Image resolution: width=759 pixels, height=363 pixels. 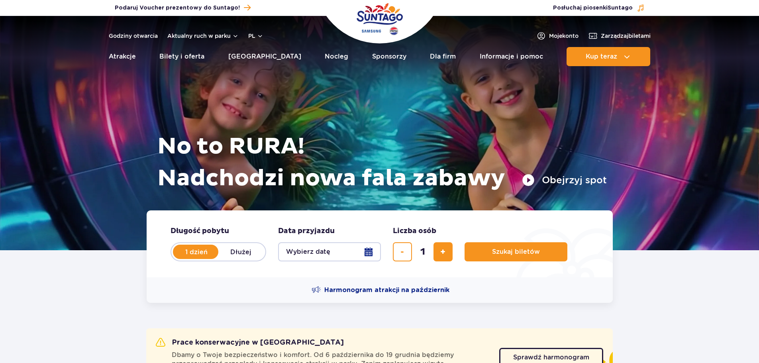 What do you see at coordinates (516, 252) in the screenshot?
I see `span: Szukaj biletów` at bounding box center [516, 252].